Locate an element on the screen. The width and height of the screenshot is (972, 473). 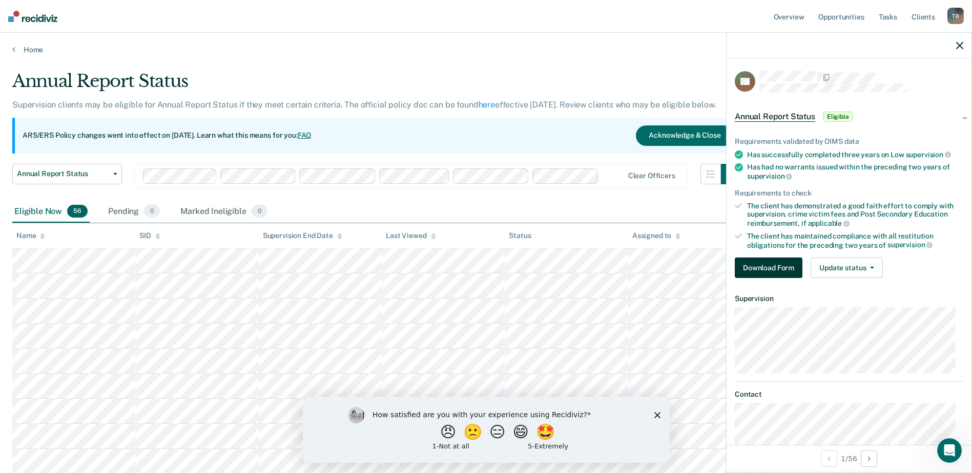
span: Eligible is located at coordinates (838, 117).